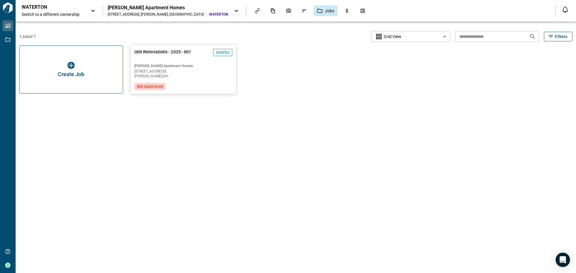  I want to click on div: Takeoff Center, so click(363, 11).